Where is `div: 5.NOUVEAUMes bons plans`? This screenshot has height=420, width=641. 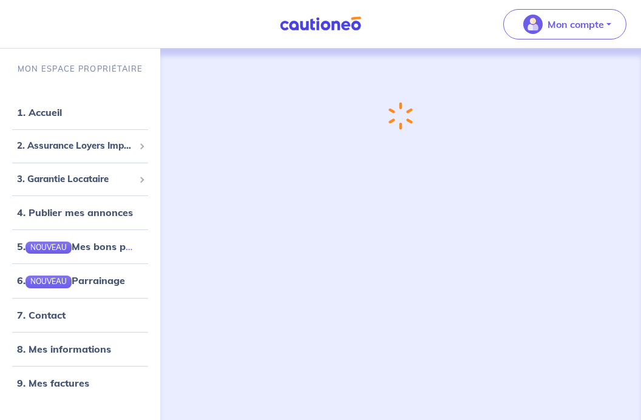 div: 5.NOUVEAUMes bons plans is located at coordinates (80, 247).